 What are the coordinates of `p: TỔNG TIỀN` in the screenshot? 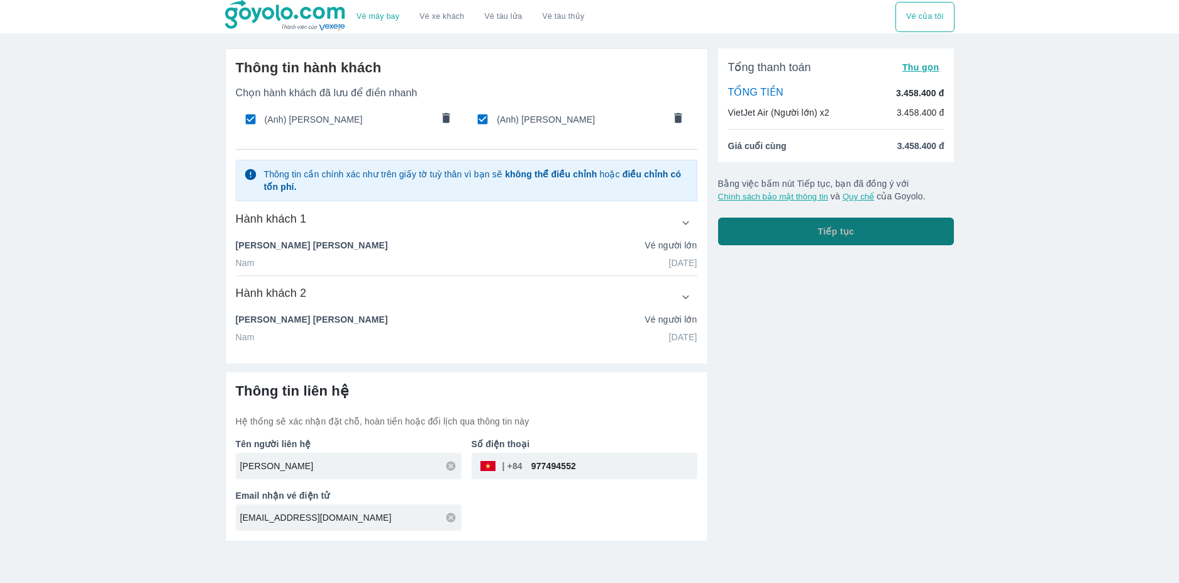 It's located at (756, 93).